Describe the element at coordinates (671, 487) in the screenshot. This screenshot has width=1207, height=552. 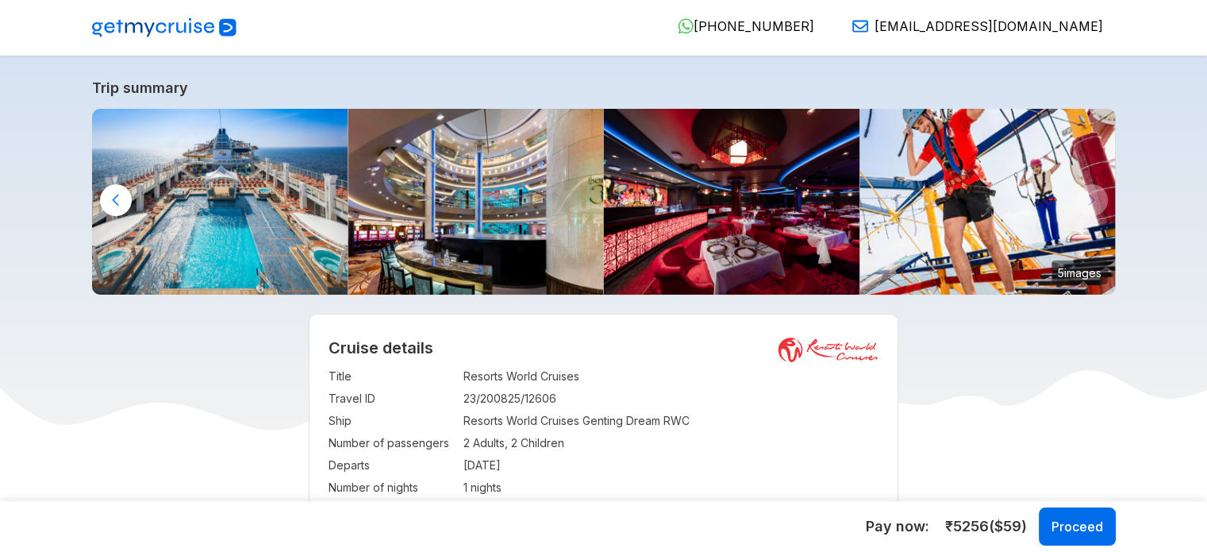
I see `td: 1 nights` at that location.